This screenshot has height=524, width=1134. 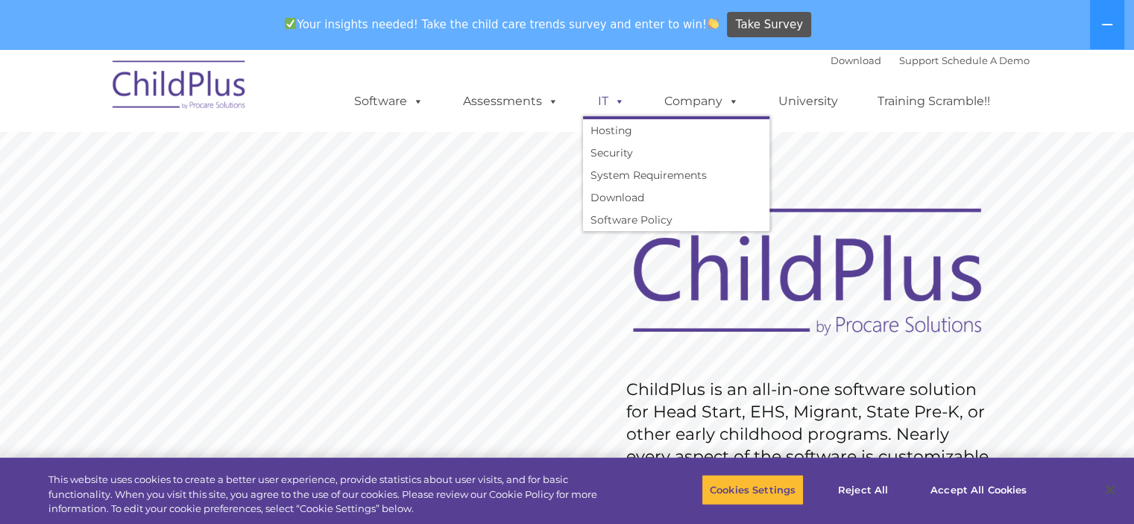 I want to click on button: Accept All Cookies, so click(x=978, y=490).